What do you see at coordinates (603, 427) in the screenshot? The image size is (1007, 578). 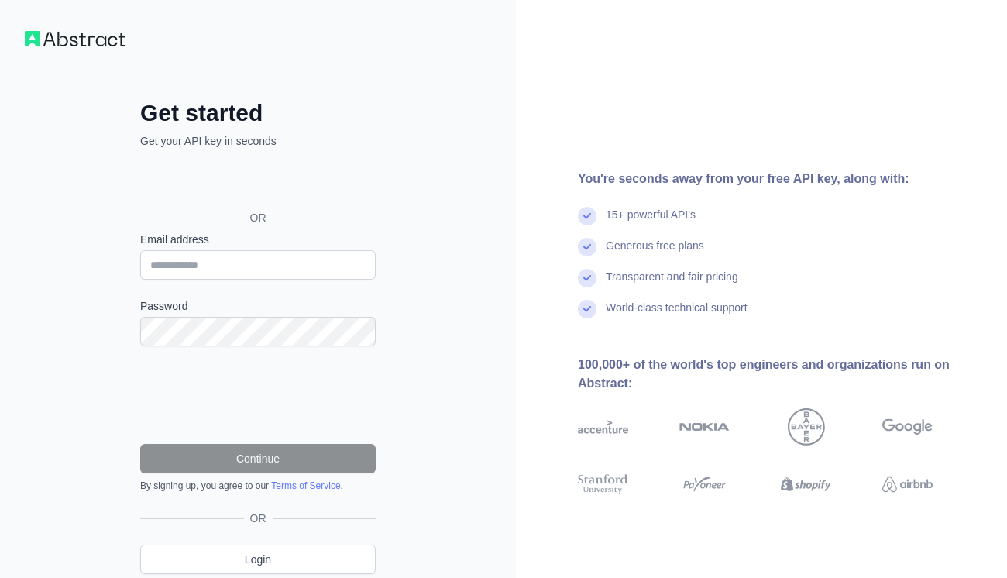 I see `img: accenture` at bounding box center [603, 427].